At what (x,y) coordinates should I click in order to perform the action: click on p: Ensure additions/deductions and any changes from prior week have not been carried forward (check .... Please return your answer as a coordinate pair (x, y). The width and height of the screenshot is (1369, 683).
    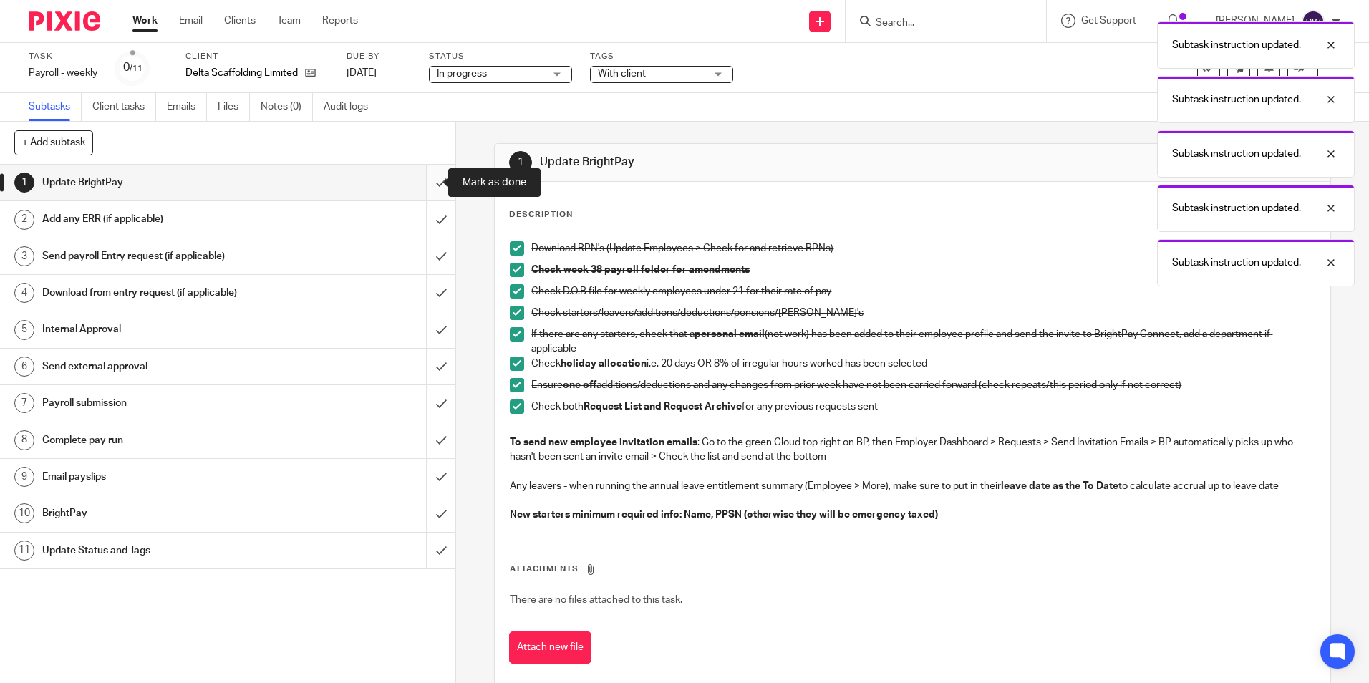
    Looking at the image, I should click on (923, 385).